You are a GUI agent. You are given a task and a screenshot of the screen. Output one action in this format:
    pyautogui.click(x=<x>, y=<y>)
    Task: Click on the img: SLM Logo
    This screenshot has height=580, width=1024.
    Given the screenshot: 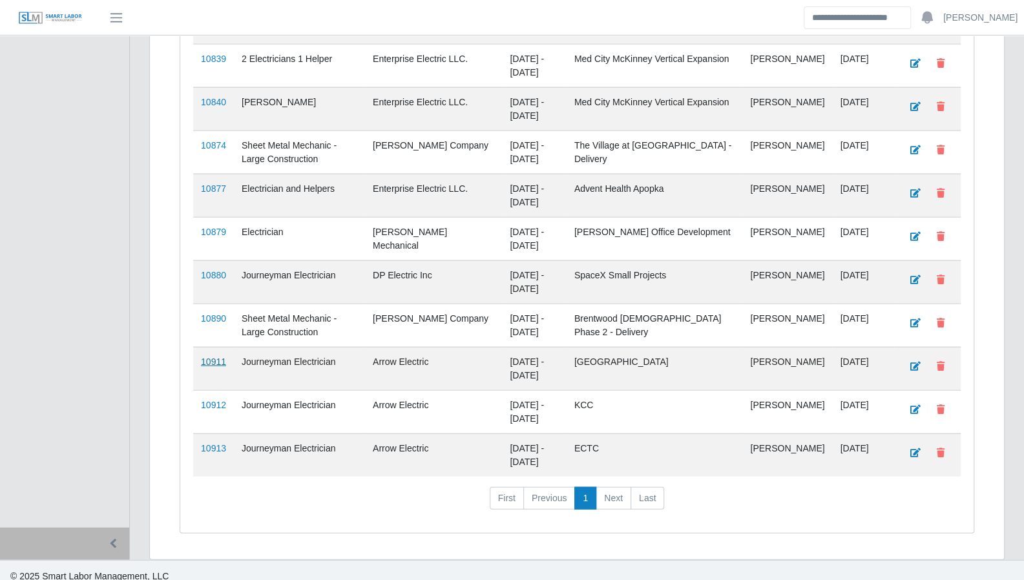 What is the action you would take?
    pyautogui.click(x=50, y=18)
    